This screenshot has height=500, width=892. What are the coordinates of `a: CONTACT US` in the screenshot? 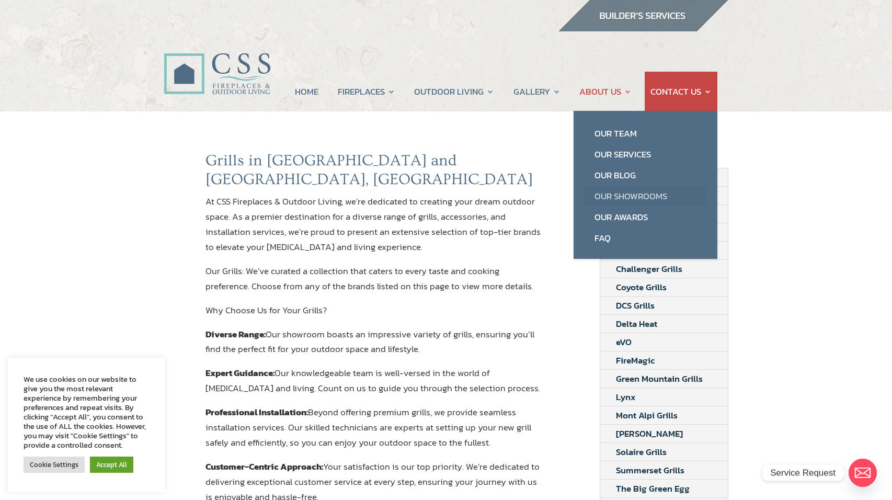 It's located at (681, 91).